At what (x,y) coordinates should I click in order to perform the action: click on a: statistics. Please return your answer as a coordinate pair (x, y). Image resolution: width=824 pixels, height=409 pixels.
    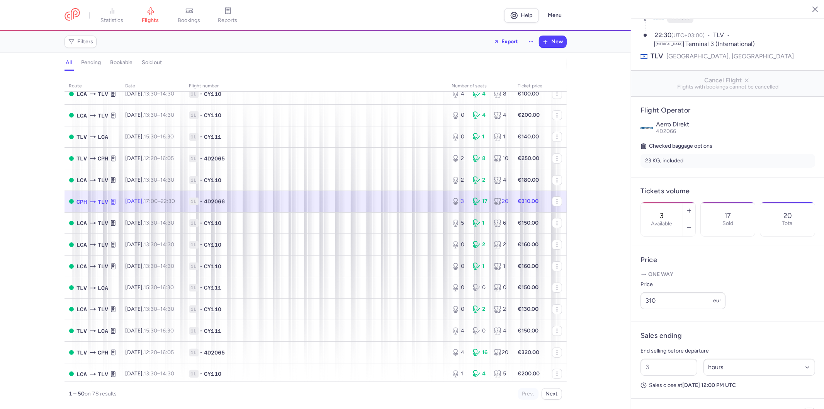
    Looking at the image, I should click on (112, 15).